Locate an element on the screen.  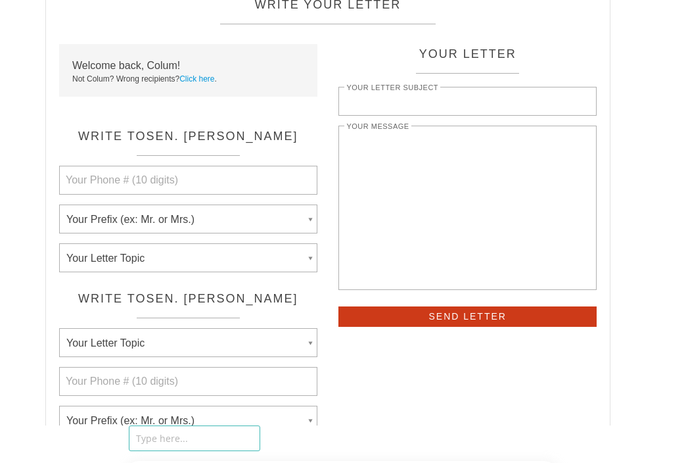
input: Your Letter Subject is located at coordinates (467, 101).